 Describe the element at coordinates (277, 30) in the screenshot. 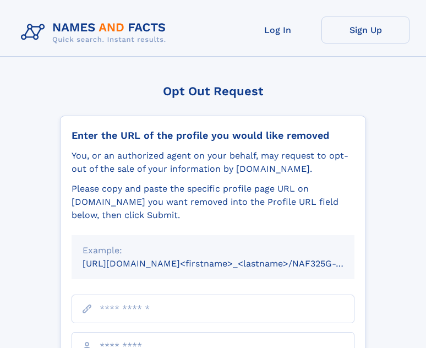

I see `a: Log In` at that location.